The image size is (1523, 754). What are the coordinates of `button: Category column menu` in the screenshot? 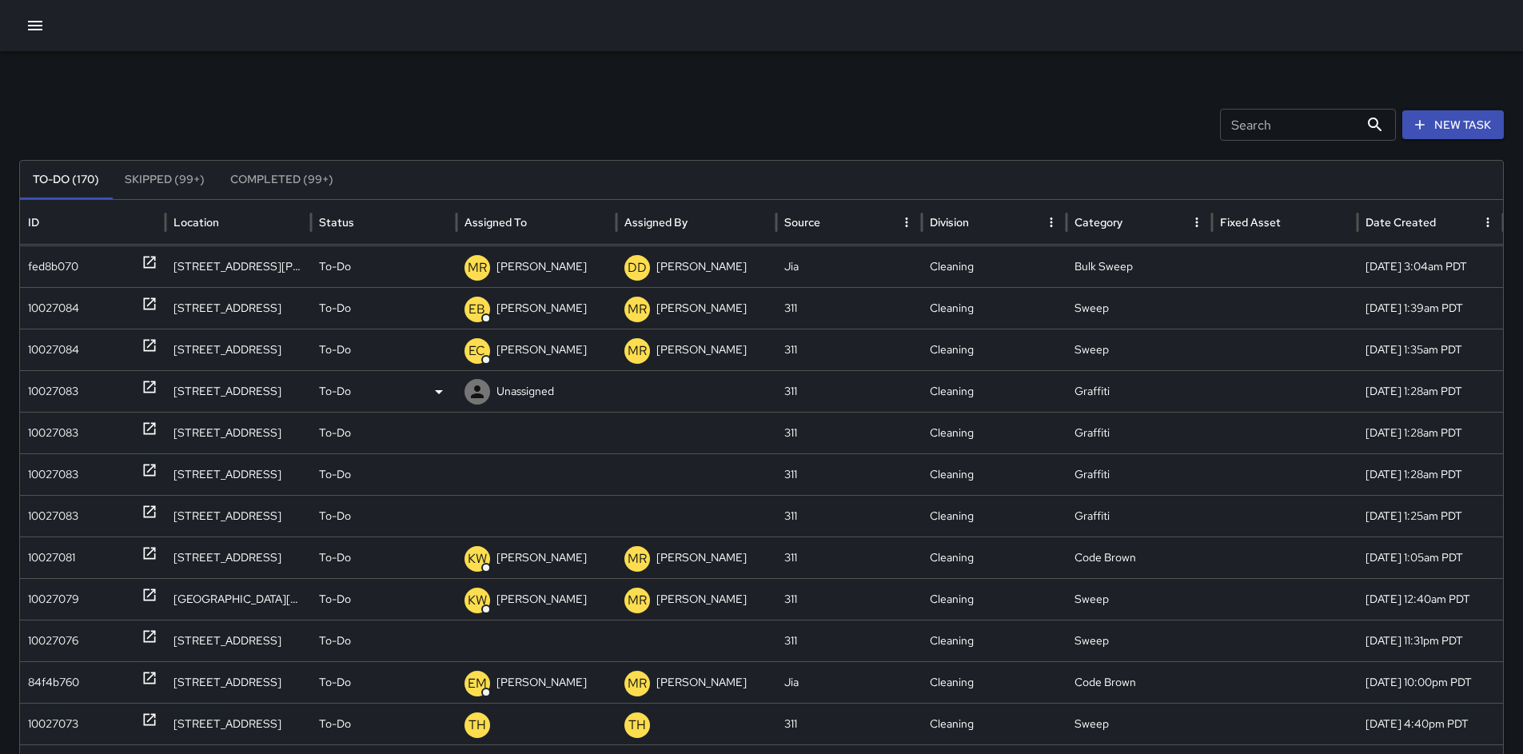 It's located at (1197, 222).